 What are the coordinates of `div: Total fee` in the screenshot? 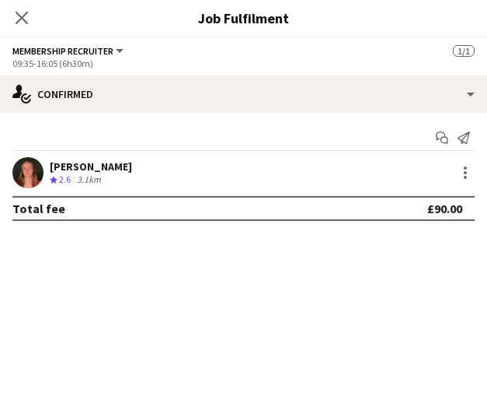 It's located at (39, 208).